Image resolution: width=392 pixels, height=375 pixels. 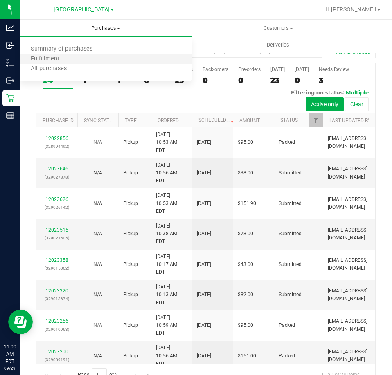 I want to click on div: Pre-orders, so click(x=249, y=70).